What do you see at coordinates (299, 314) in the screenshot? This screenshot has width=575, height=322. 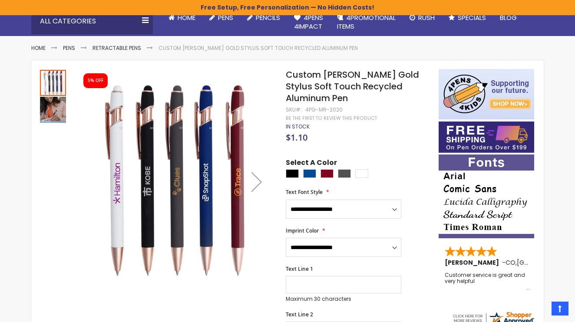 I see `span: Text Line 2` at bounding box center [299, 314].